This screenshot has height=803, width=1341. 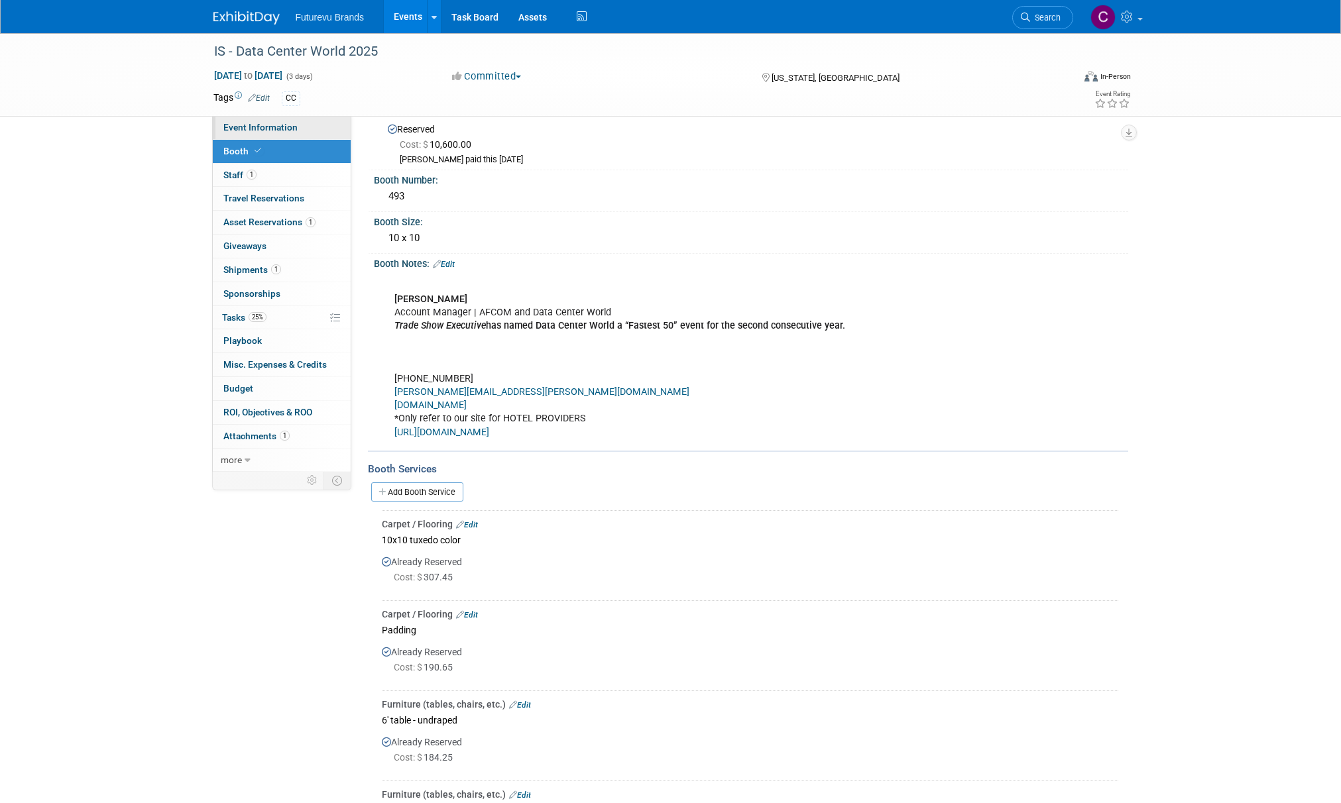 What do you see at coordinates (751, 196) in the screenshot?
I see `div: 493` at bounding box center [751, 196].